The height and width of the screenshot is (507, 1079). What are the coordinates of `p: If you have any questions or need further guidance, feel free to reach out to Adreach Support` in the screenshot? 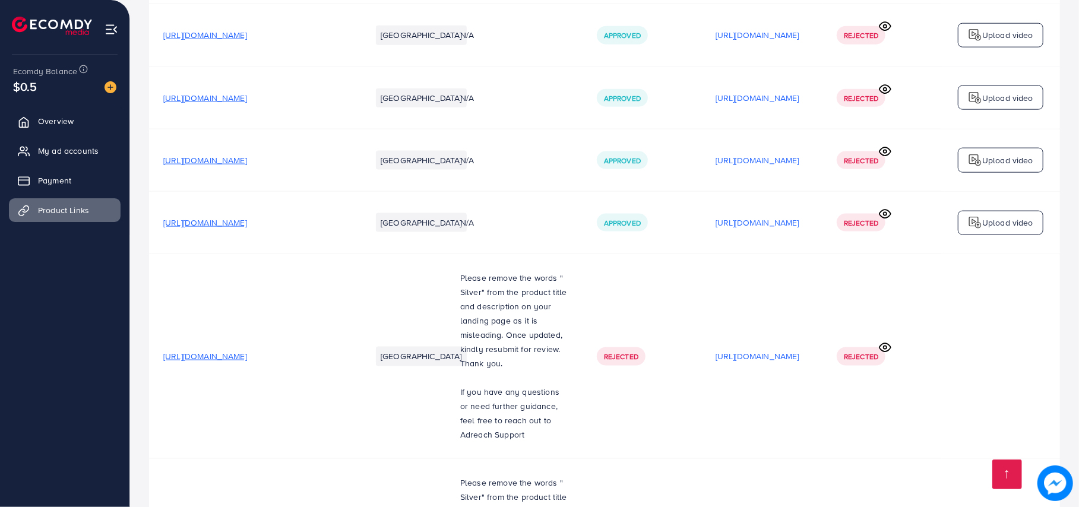 It's located at (514, 413).